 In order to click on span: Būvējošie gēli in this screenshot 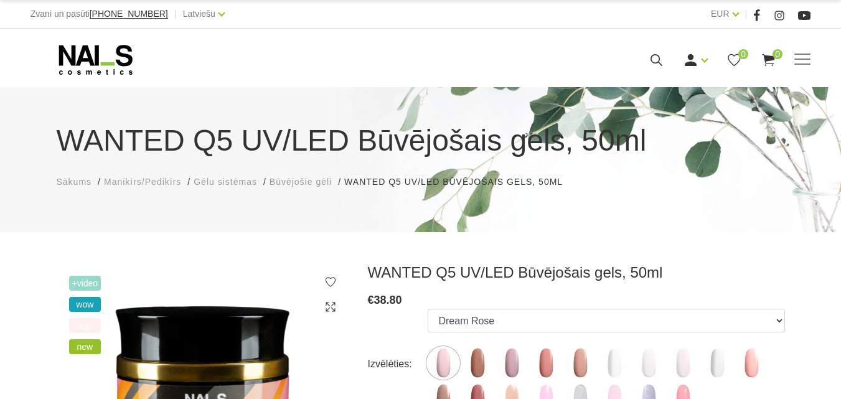, I will do `click(301, 182)`.